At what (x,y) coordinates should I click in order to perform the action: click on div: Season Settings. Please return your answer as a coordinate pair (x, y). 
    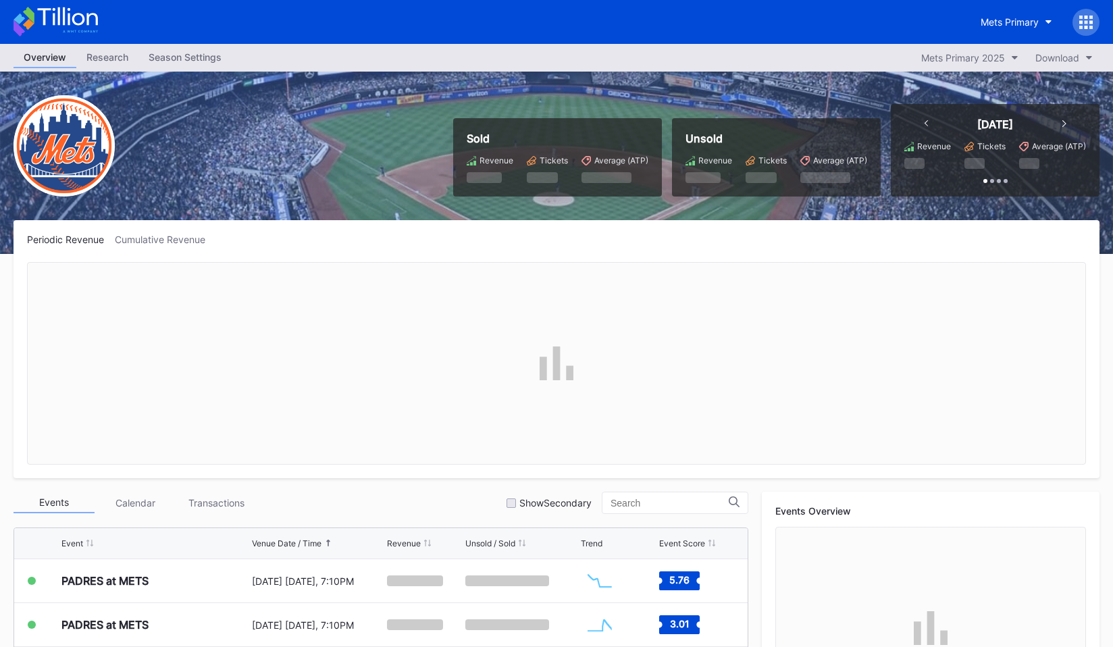
    Looking at the image, I should click on (185, 57).